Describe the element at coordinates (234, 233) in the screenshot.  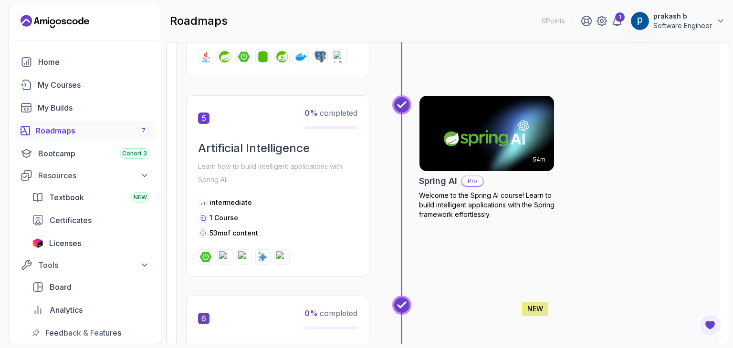
I see `p: 53m of content` at that location.